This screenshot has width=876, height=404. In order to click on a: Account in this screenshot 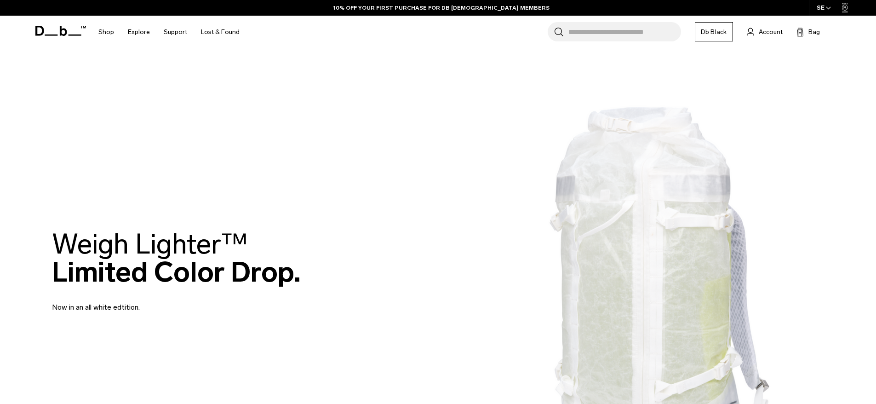, I will do `click(765, 32)`.